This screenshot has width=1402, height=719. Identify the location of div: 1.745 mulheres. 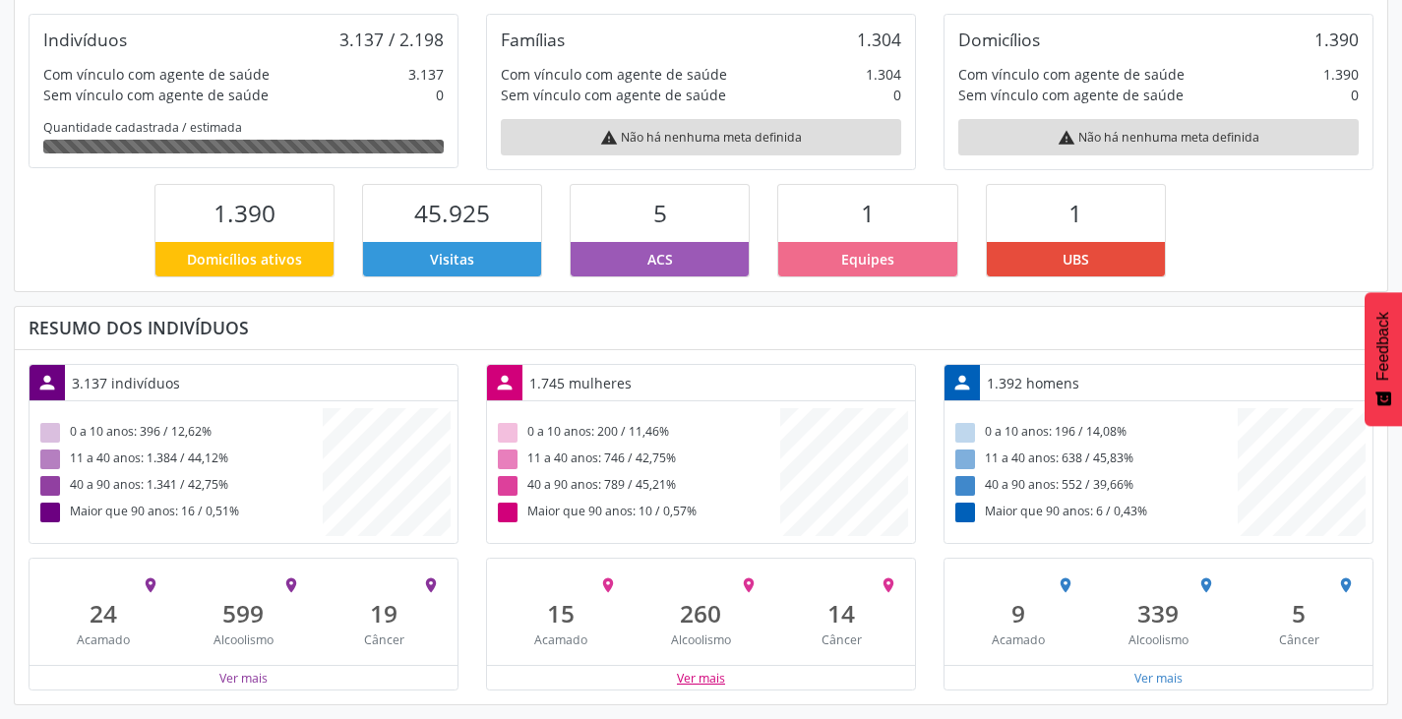
(581, 383).